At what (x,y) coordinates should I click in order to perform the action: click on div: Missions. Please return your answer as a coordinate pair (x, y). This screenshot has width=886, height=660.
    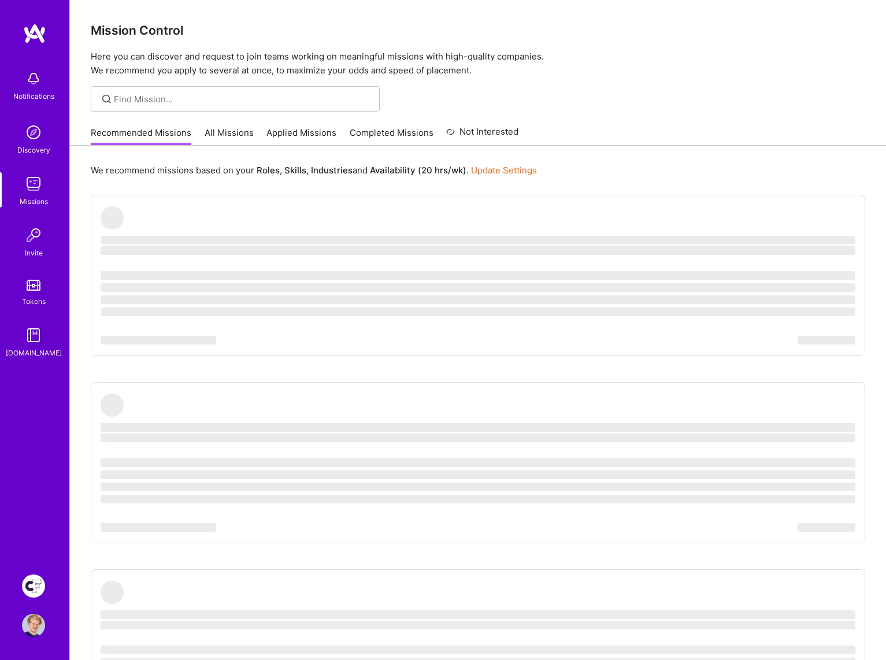
    Looking at the image, I should click on (34, 201).